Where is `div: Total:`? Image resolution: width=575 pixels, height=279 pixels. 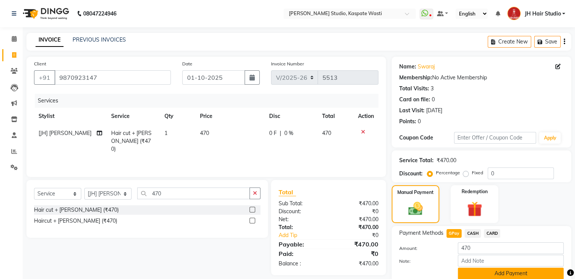
div: Total: is located at coordinates (301, 227).